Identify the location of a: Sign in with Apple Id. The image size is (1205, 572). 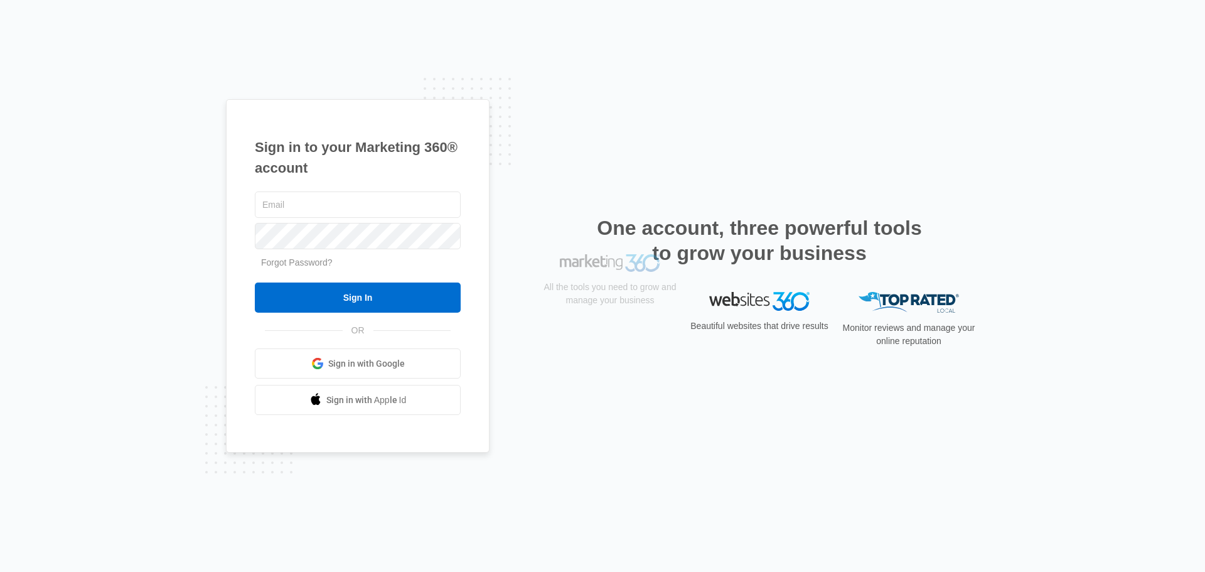
(358, 400).